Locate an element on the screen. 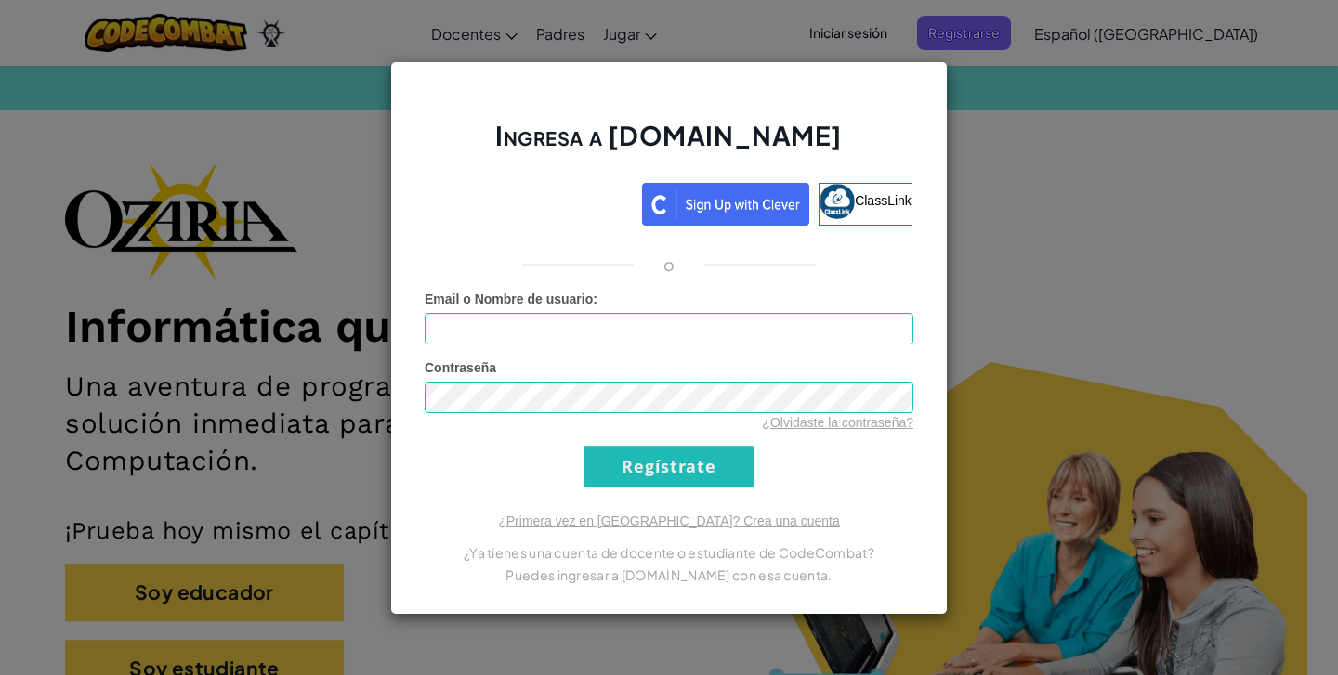 Image resolution: width=1338 pixels, height=675 pixels. input: Regístrate is located at coordinates (669, 466).